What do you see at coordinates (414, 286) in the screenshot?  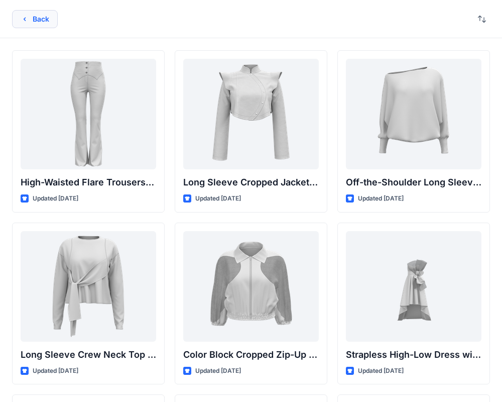 I see `a: Strapless High-Low Dress with Side Bow Detail` at bounding box center [414, 286].